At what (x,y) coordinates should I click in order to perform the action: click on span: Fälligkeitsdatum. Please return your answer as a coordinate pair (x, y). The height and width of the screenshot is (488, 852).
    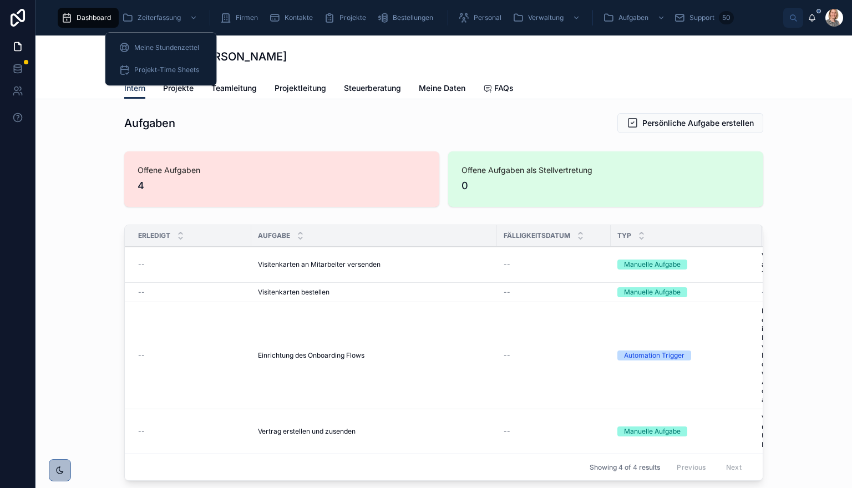
    Looking at the image, I should click on (537, 236).